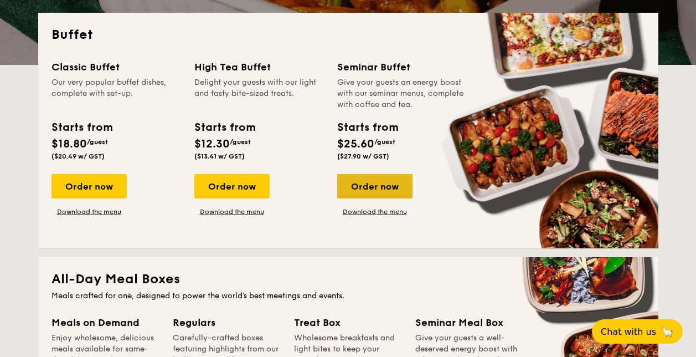  What do you see at coordinates (259, 94) in the screenshot?
I see `div: Delight your guests with our light and tasty bite-sized treats.` at bounding box center [259, 94].